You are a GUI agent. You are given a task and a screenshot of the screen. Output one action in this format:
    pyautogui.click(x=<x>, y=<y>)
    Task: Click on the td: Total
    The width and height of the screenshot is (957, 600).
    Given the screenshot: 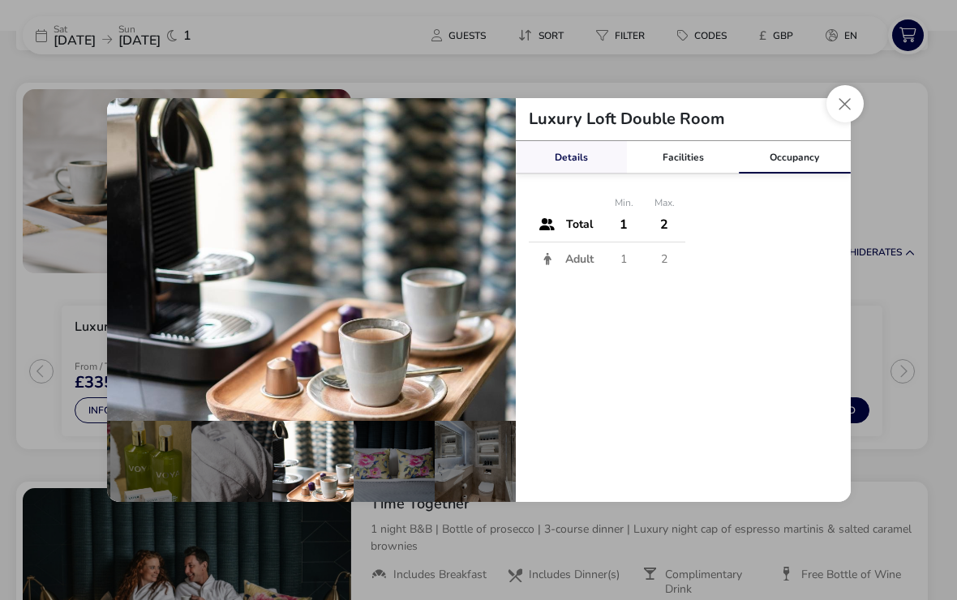 What is the action you would take?
    pyautogui.click(x=579, y=225)
    